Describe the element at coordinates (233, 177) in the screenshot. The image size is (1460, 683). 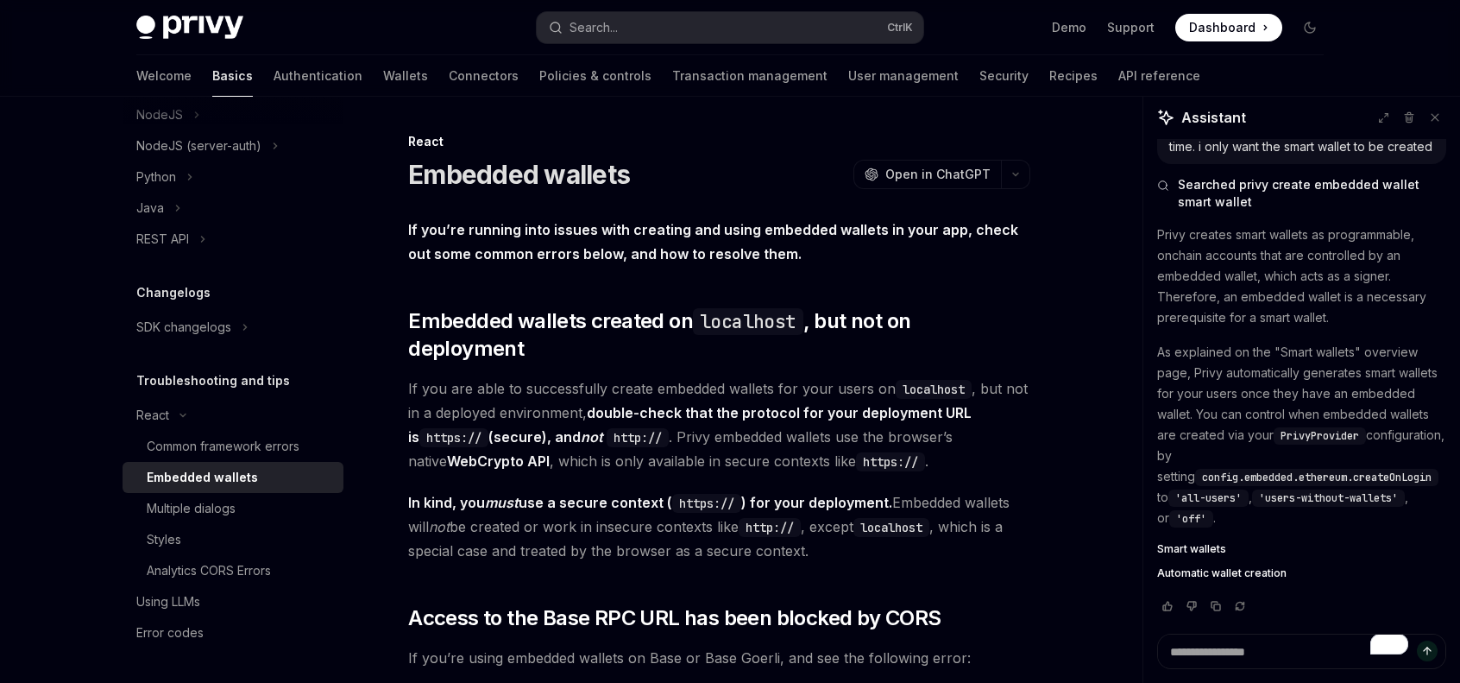
I see `button: Toggle Python section` at that location.